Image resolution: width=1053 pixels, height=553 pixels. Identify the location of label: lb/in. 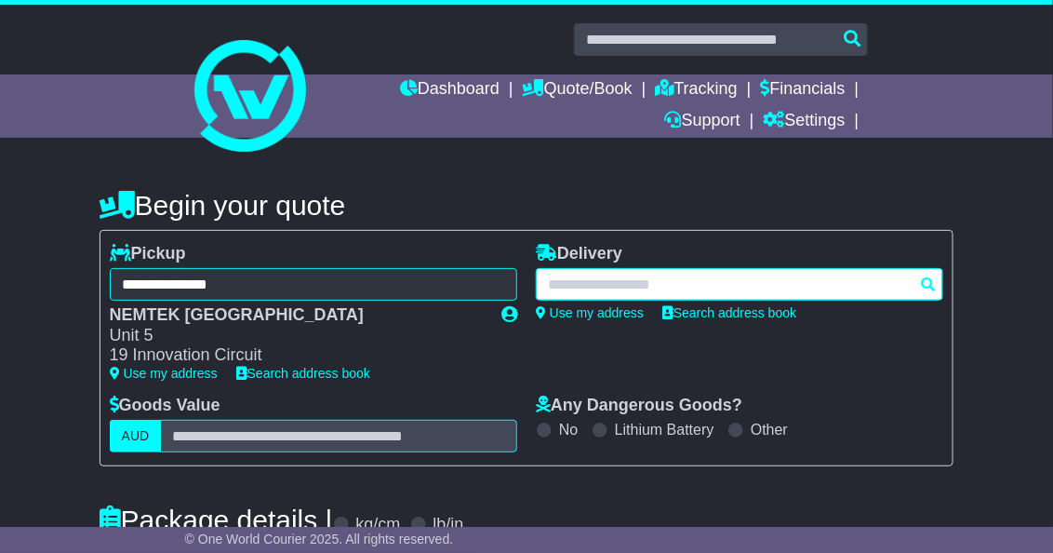
(448, 525).